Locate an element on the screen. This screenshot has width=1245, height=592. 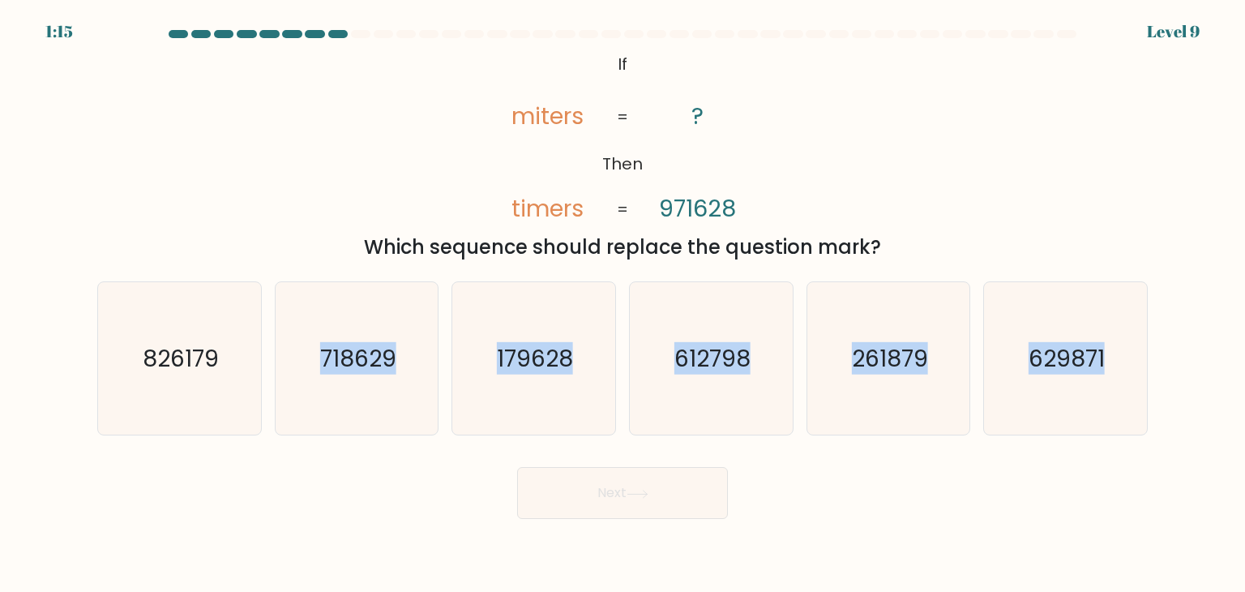
text: 179628 is located at coordinates (536, 358).